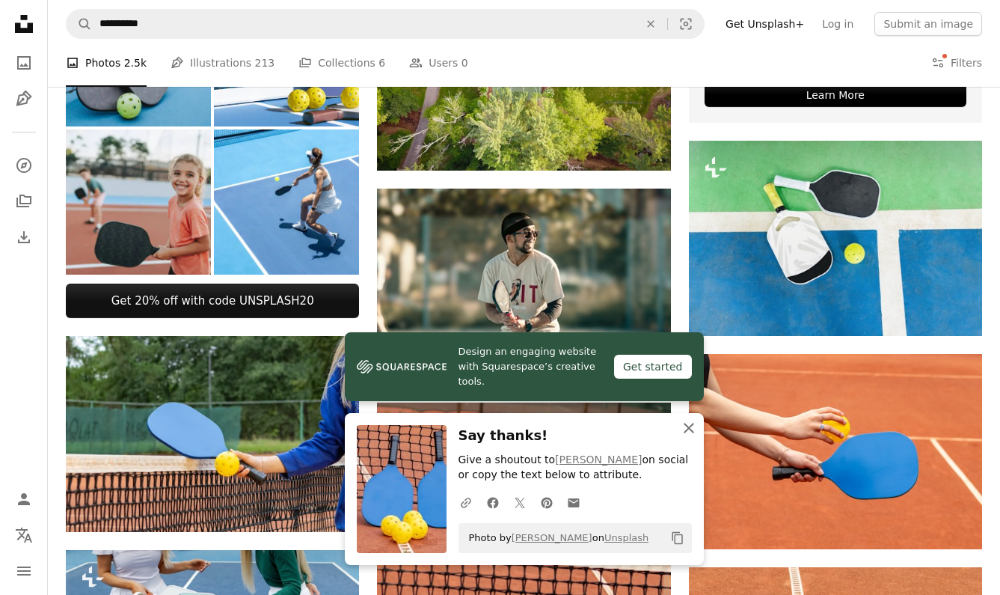 The width and height of the screenshot is (1000, 595). I want to click on a: Share on Facebook, so click(493, 502).